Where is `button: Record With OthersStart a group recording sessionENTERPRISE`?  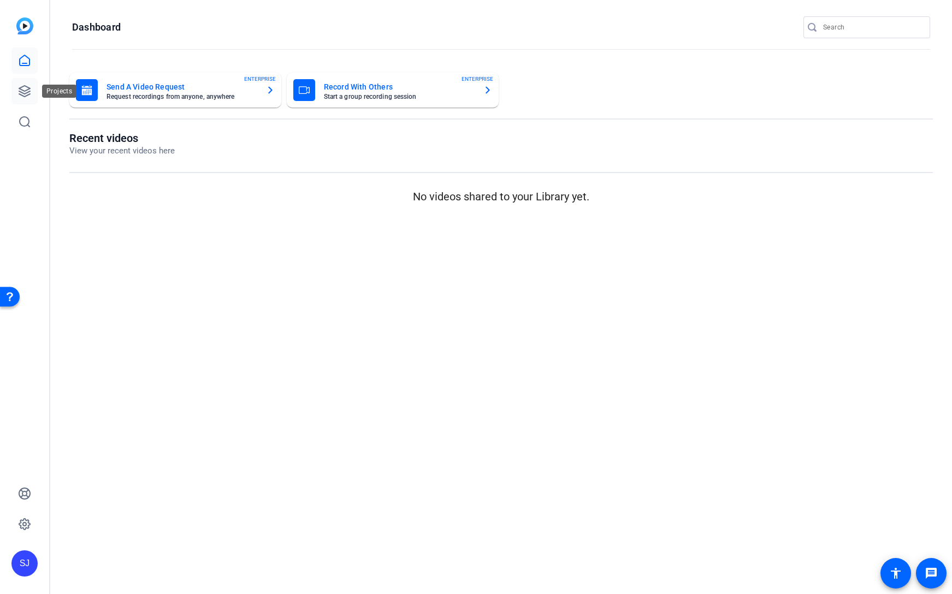
button: Record With OthersStart a group recording sessionENTERPRISE is located at coordinates (393, 90).